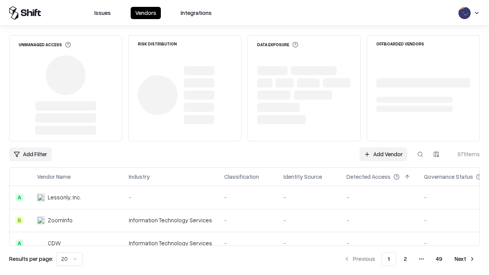  Describe the element at coordinates (54, 243) in the screenshot. I see `div: CDW` at that location.